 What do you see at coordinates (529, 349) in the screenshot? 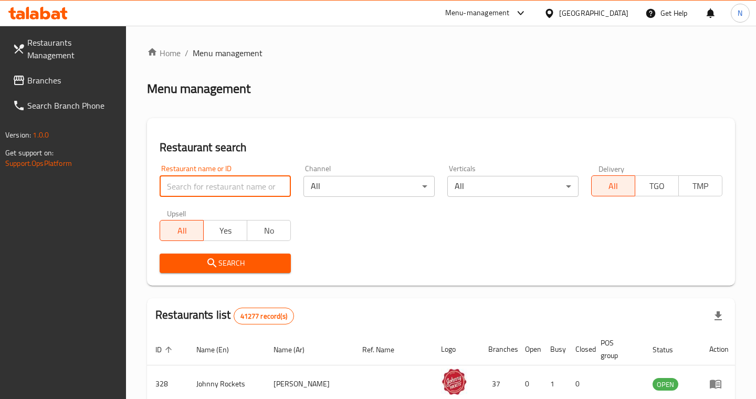
I see `th: Open` at bounding box center [529, 349].